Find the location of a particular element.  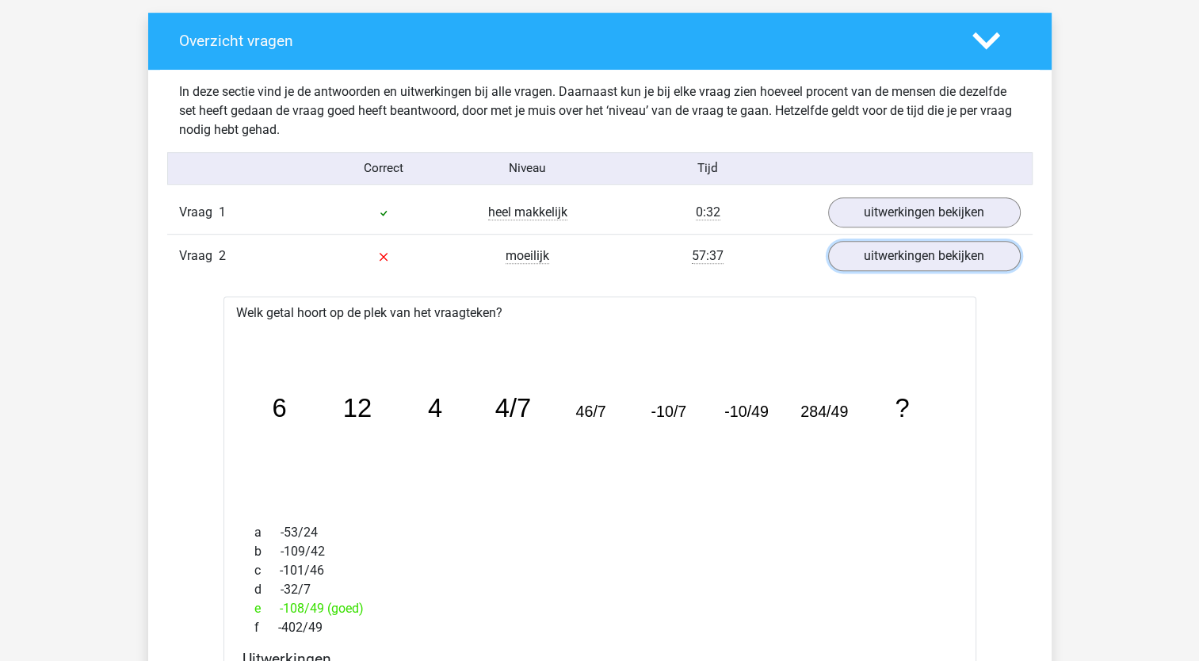

tspan: 46/7 is located at coordinates (591, 411).